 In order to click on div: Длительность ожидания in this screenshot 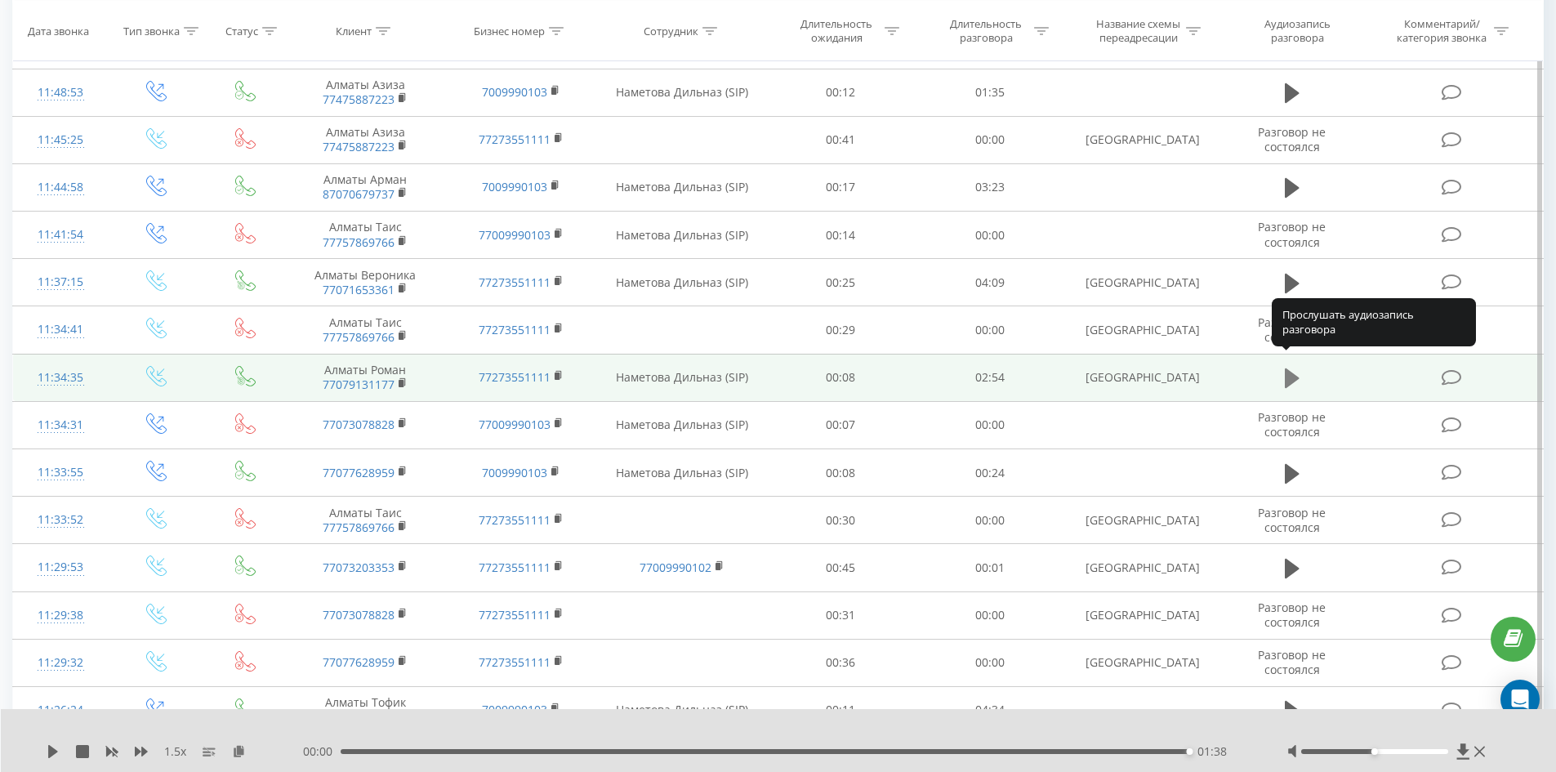, I will do `click(836, 31)`.